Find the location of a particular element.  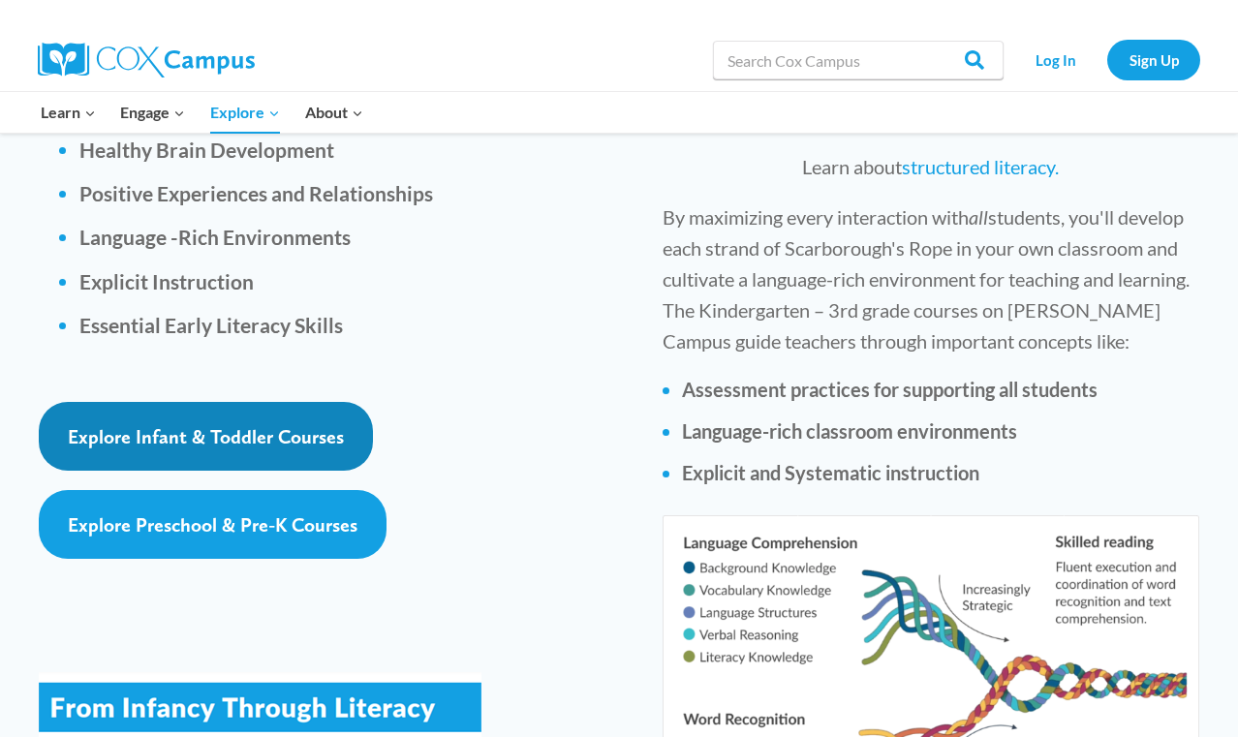

i: all is located at coordinates (979, 217).